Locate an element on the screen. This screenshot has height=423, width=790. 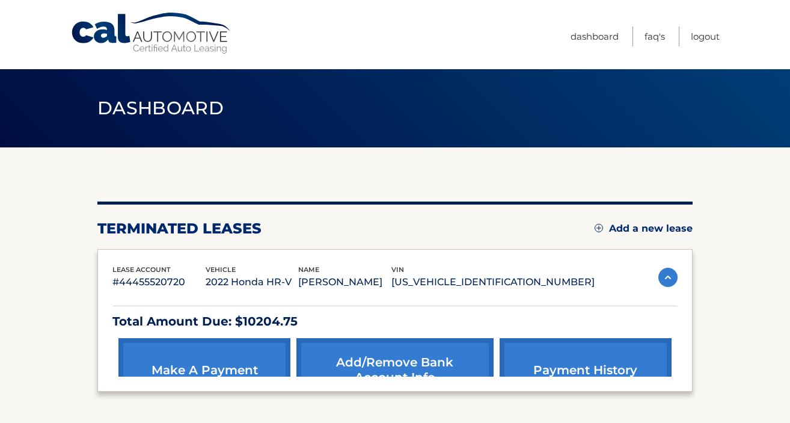
a: payment history is located at coordinates (586, 370).